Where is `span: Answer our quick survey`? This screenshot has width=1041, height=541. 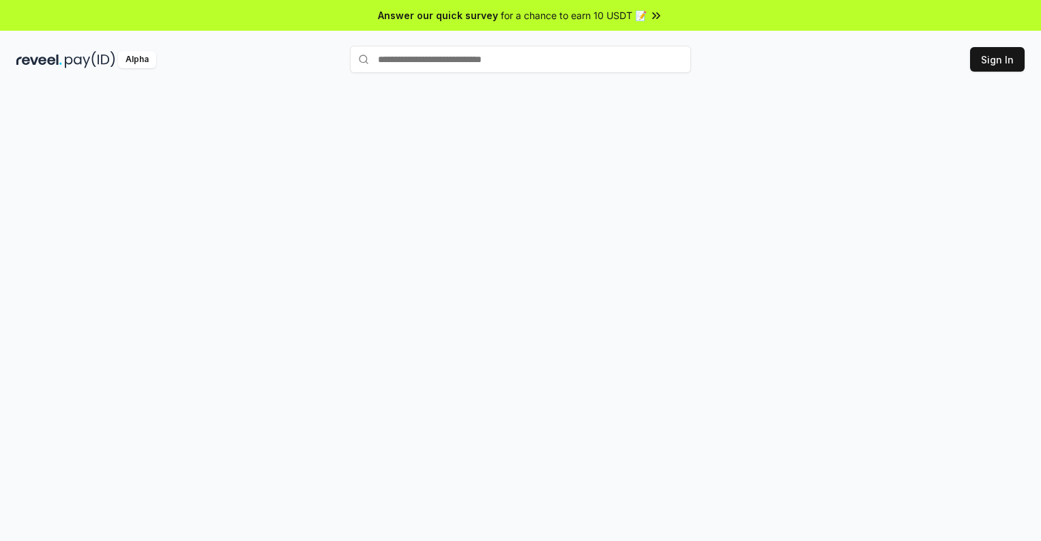 span: Answer our quick survey is located at coordinates (438, 15).